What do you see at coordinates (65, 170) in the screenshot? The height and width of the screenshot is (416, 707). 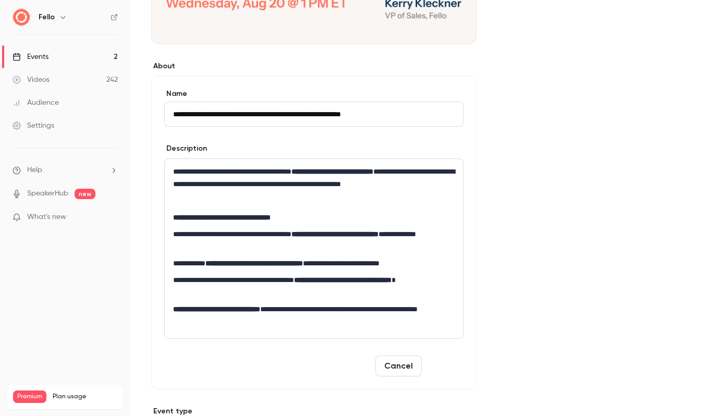 I see `li: help-dropdown-opener` at bounding box center [65, 170].